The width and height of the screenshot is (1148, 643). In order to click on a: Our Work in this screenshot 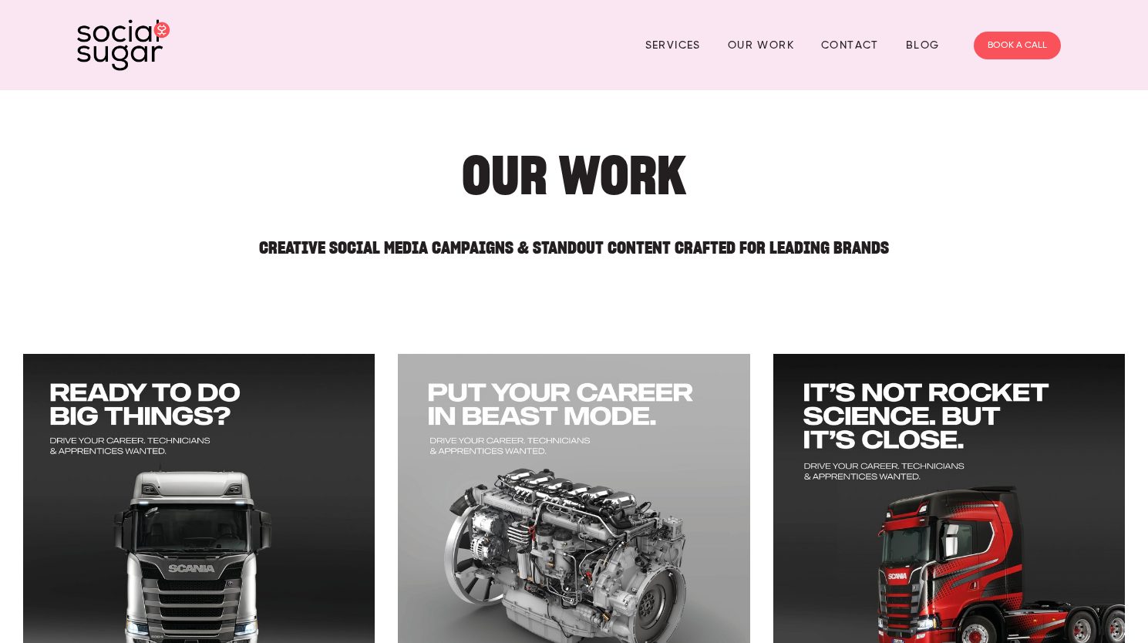, I will do `click(761, 45)`.